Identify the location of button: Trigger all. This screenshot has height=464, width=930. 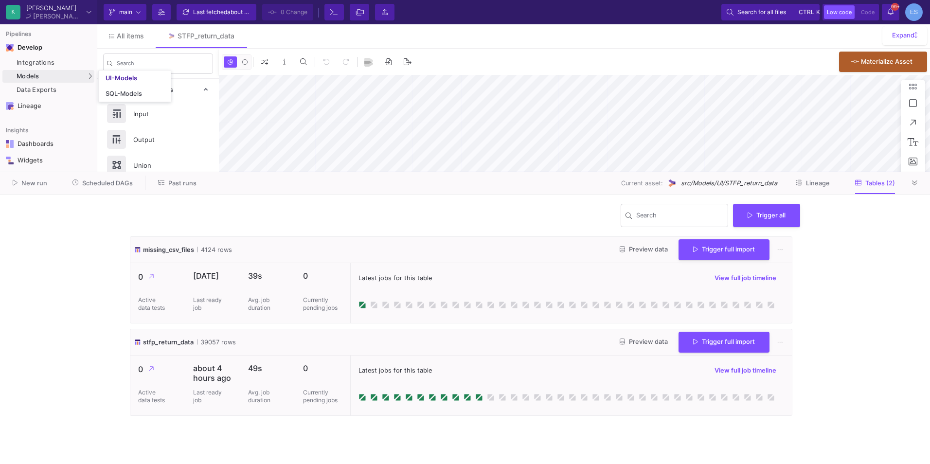
(767, 216).